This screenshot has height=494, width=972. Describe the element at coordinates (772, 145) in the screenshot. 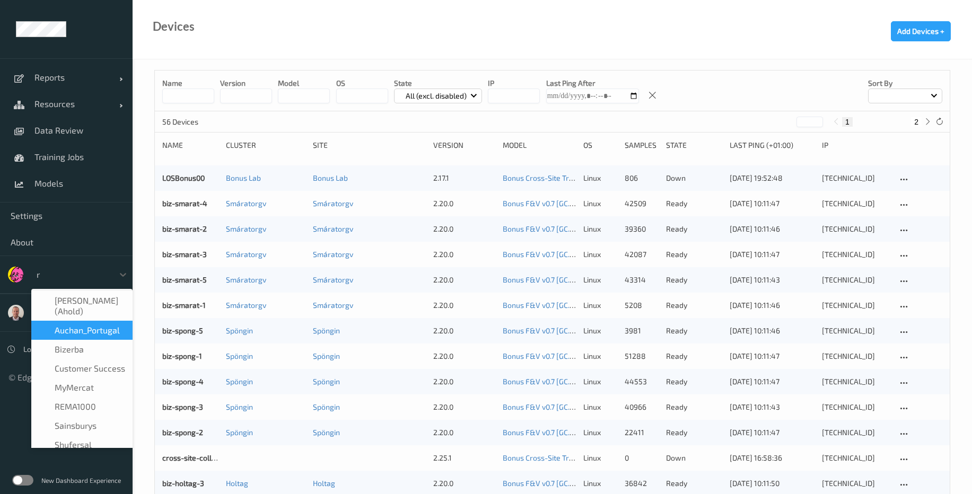

I see `div: Last Ping (+01:00)` at that location.